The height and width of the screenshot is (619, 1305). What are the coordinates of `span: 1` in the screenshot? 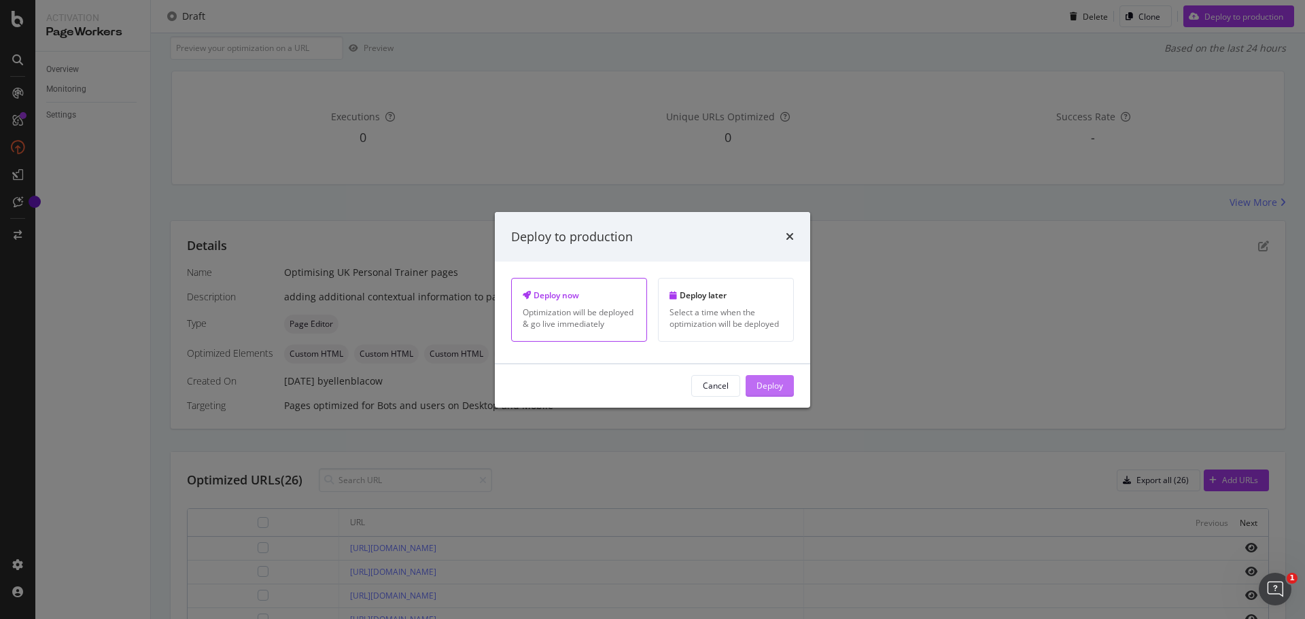 It's located at (1292, 578).